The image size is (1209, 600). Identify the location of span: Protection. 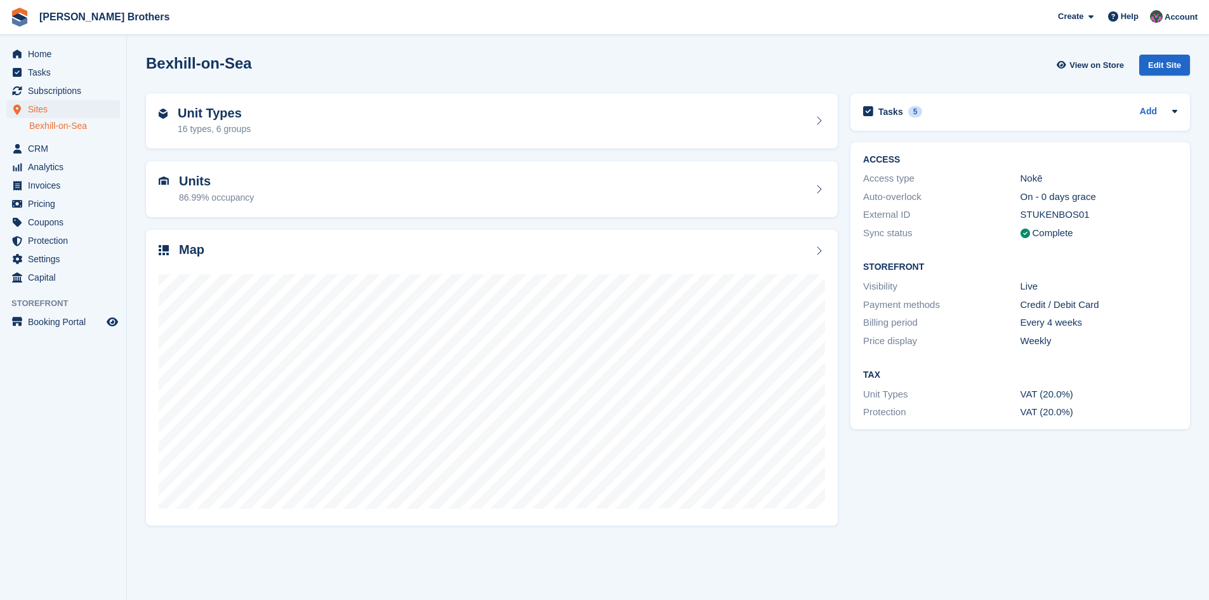
(66, 240).